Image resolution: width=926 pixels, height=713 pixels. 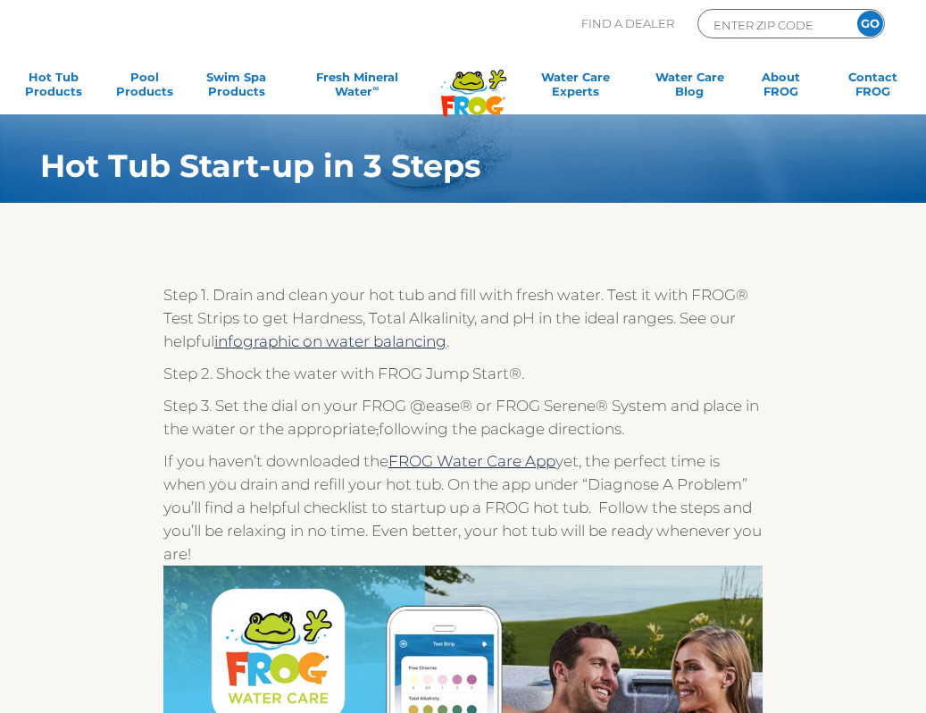 What do you see at coordinates (237, 88) in the screenshot?
I see `a: Swim SpaProducts` at bounding box center [237, 88].